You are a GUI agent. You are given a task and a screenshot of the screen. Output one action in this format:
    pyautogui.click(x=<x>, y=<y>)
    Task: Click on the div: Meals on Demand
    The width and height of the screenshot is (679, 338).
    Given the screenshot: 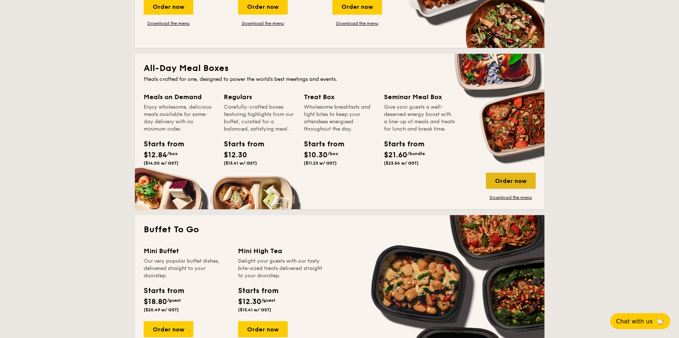 What is the action you would take?
    pyautogui.click(x=179, y=97)
    